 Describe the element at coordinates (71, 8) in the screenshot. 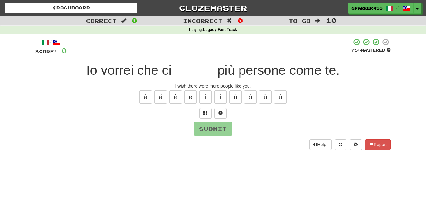

I see `a: Dashboard` at that location.